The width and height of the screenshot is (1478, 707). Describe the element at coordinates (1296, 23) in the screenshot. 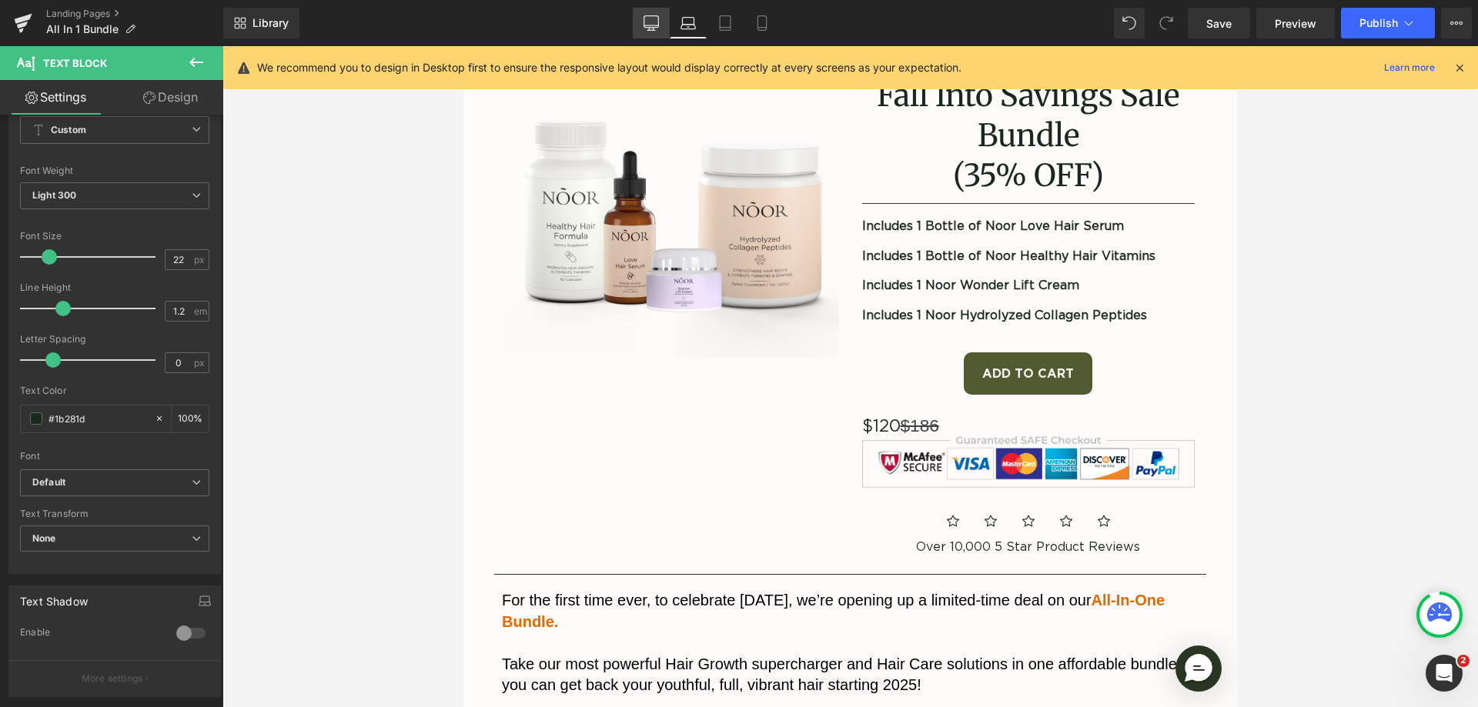

I see `span: Preview` at that location.